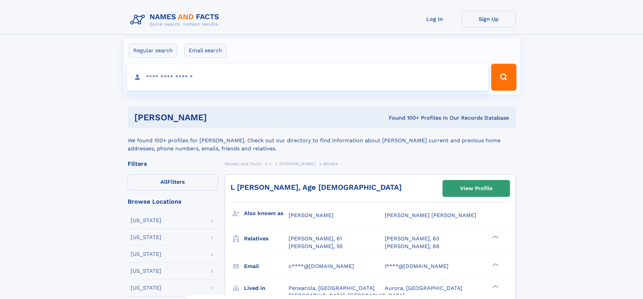 The width and height of the screenshot is (643, 299). Describe the element at coordinates (153, 51) in the screenshot. I see `label: Regular search` at that location.